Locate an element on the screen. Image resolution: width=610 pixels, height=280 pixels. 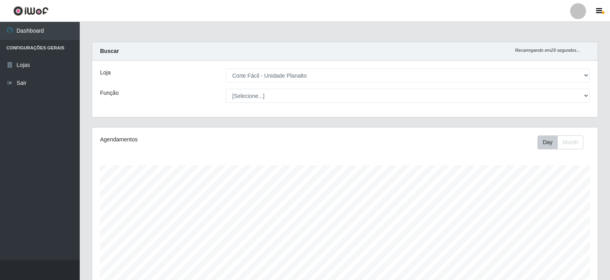
i: Recarregando em 29 segundos... is located at coordinates (548, 50).